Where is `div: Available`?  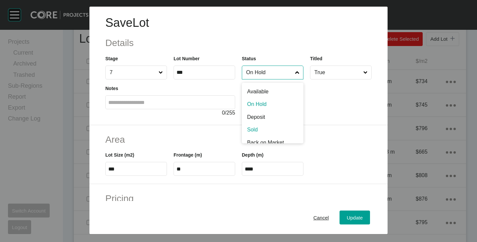 div: Available is located at coordinates (273, 90).